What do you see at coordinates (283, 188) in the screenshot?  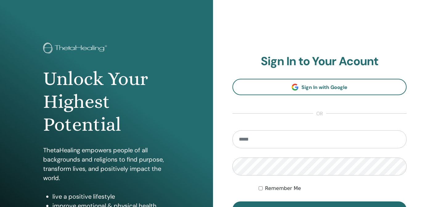 I see `label: Remember Me` at bounding box center [283, 188].